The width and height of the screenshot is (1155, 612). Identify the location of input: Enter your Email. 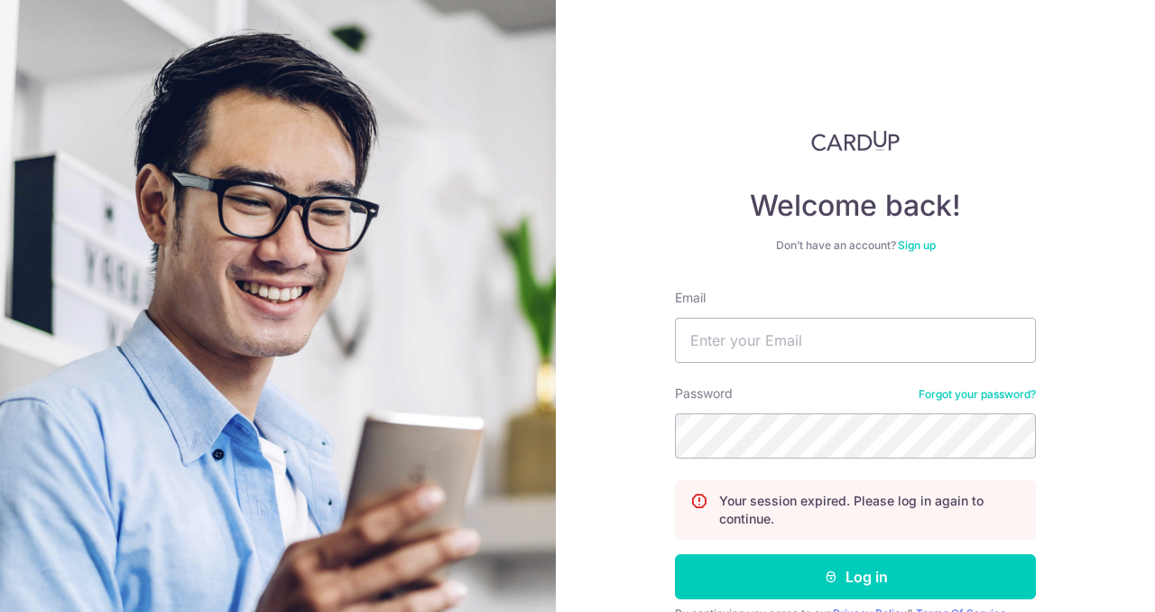
(855, 340).